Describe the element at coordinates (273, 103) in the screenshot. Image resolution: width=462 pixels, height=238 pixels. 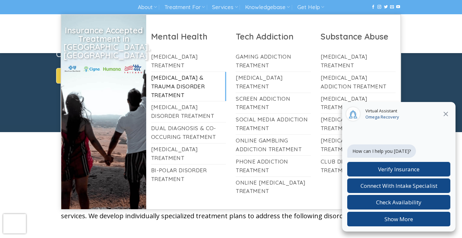
I see `a: Screen Addiction Treatment` at that location.